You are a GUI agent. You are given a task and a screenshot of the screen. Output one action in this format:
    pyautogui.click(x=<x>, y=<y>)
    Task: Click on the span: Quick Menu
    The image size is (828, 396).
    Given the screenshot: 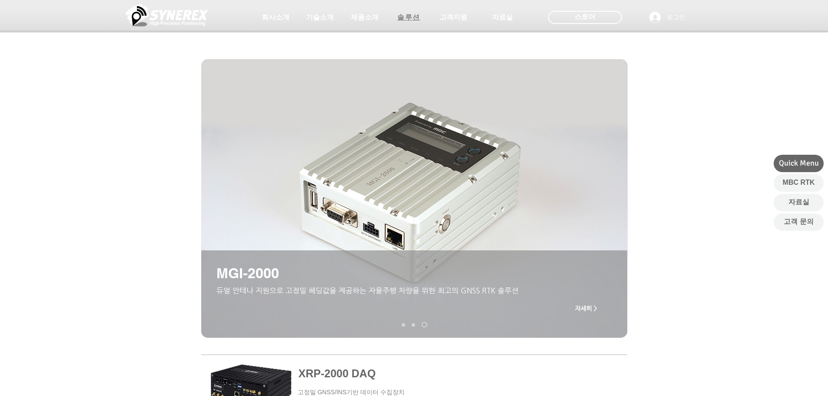 What is the action you would take?
    pyautogui.click(x=799, y=163)
    